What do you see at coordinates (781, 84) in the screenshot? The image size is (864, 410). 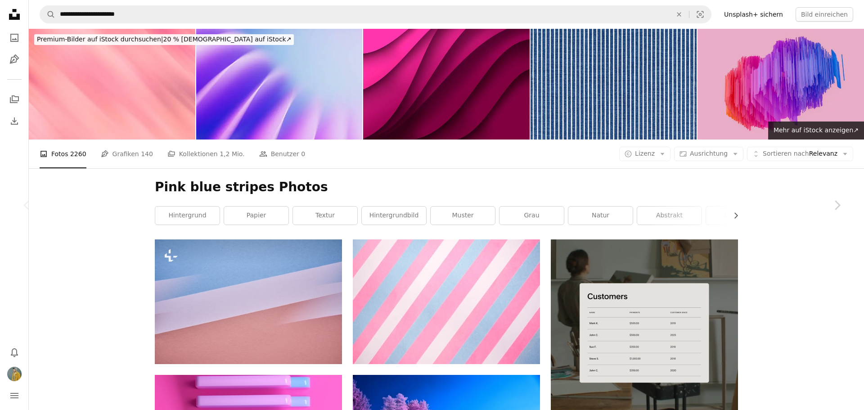 I see `img: Abstract geometric shape element` at bounding box center [781, 84].